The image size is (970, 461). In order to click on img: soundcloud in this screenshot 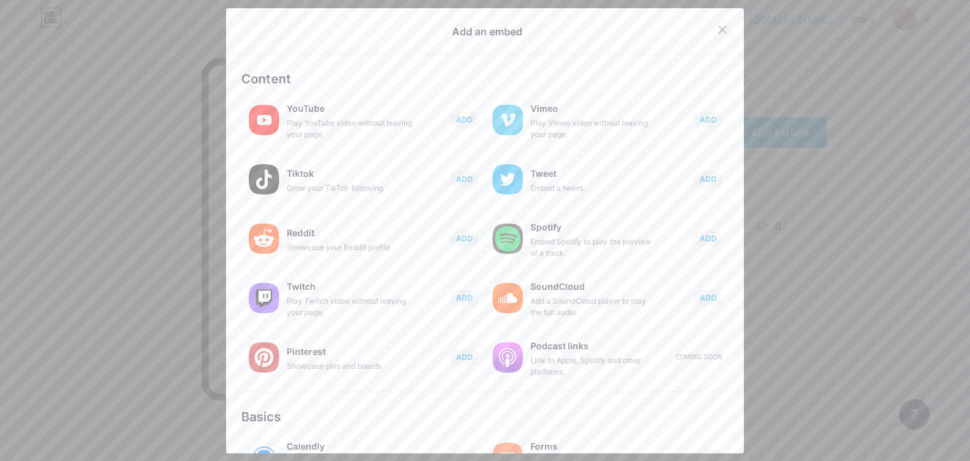, I will do `click(508, 298)`.